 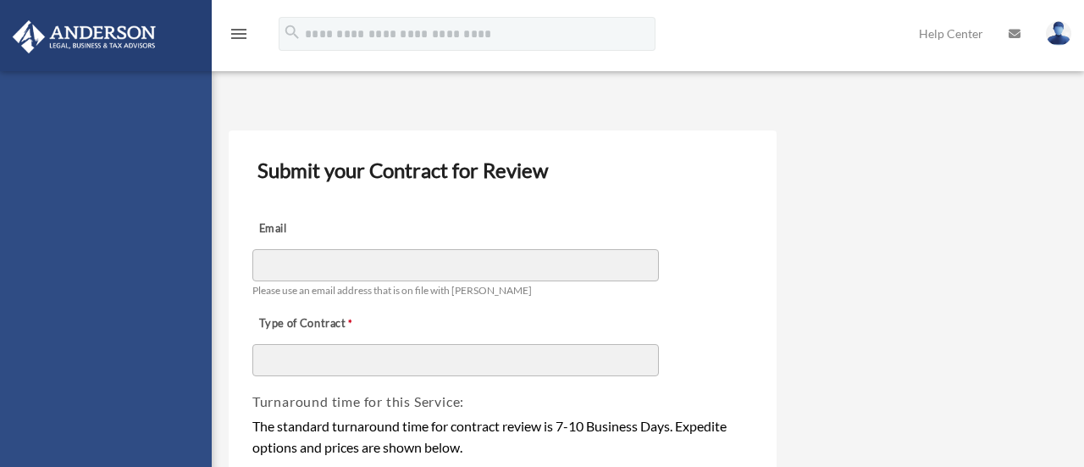 What do you see at coordinates (84, 36) in the screenshot?
I see `img: Anderson Advisors Platinum Portal` at bounding box center [84, 36].